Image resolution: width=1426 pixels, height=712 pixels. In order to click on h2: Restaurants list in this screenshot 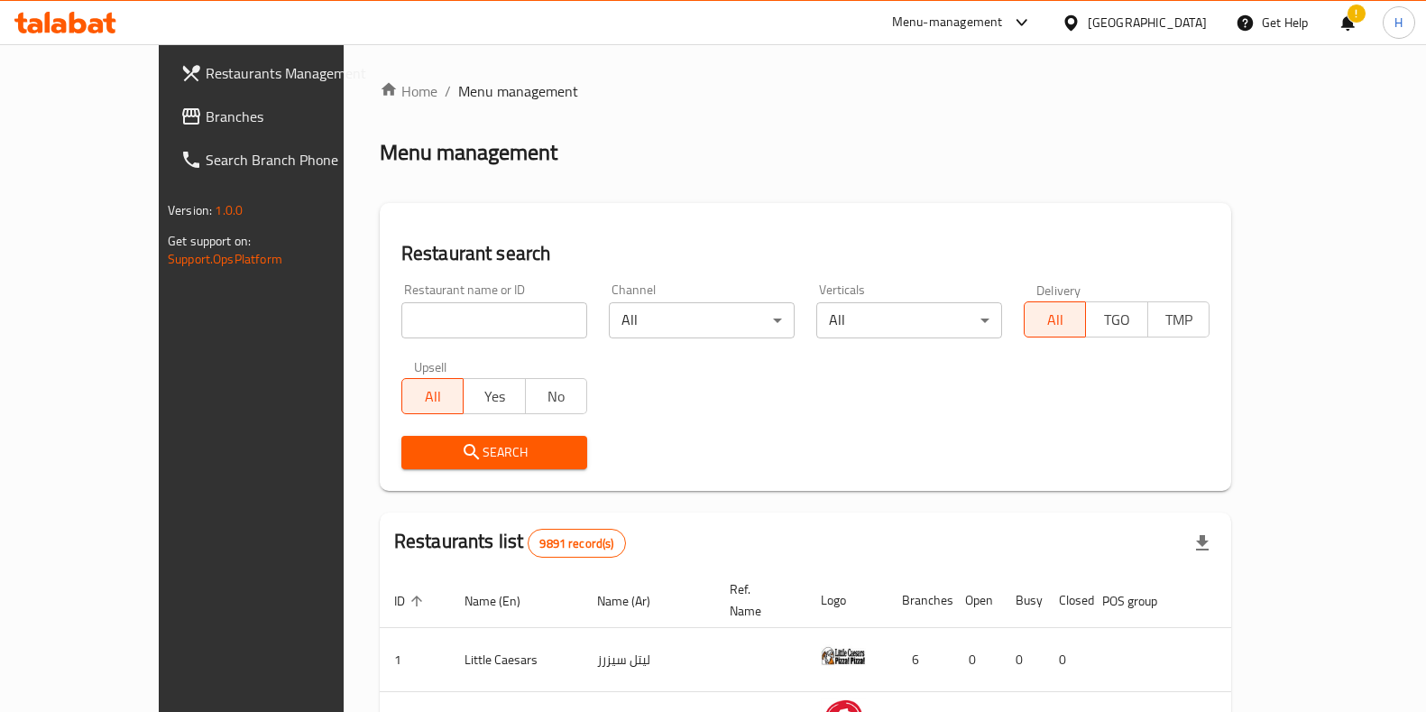, I will do `click(510, 542)`.